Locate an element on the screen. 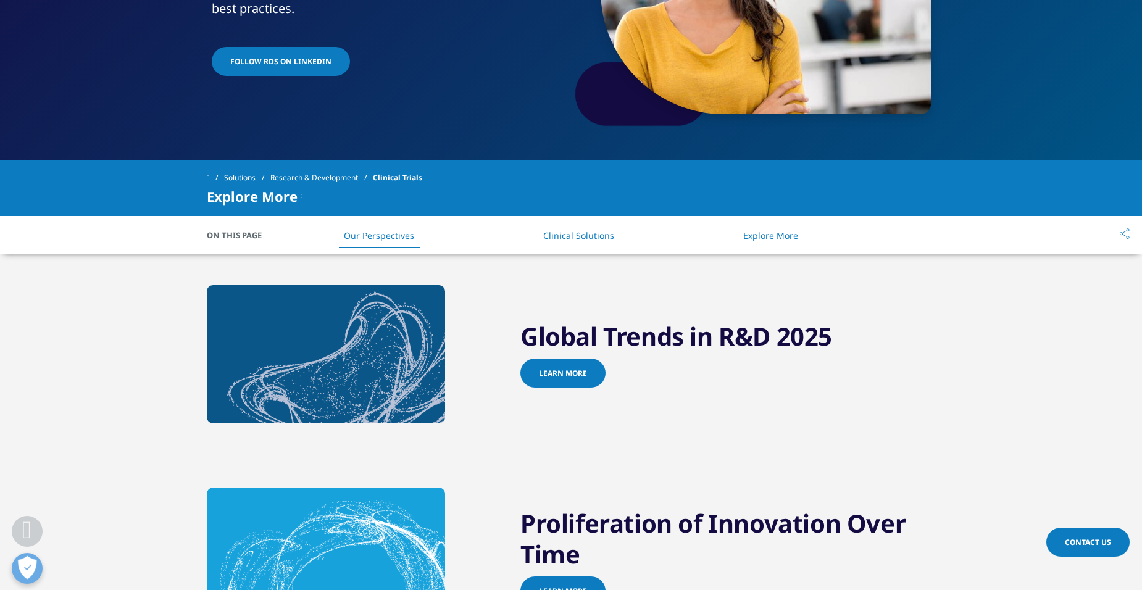 This screenshot has height=590, width=1142. span: Clinical Trials is located at coordinates (397, 178).